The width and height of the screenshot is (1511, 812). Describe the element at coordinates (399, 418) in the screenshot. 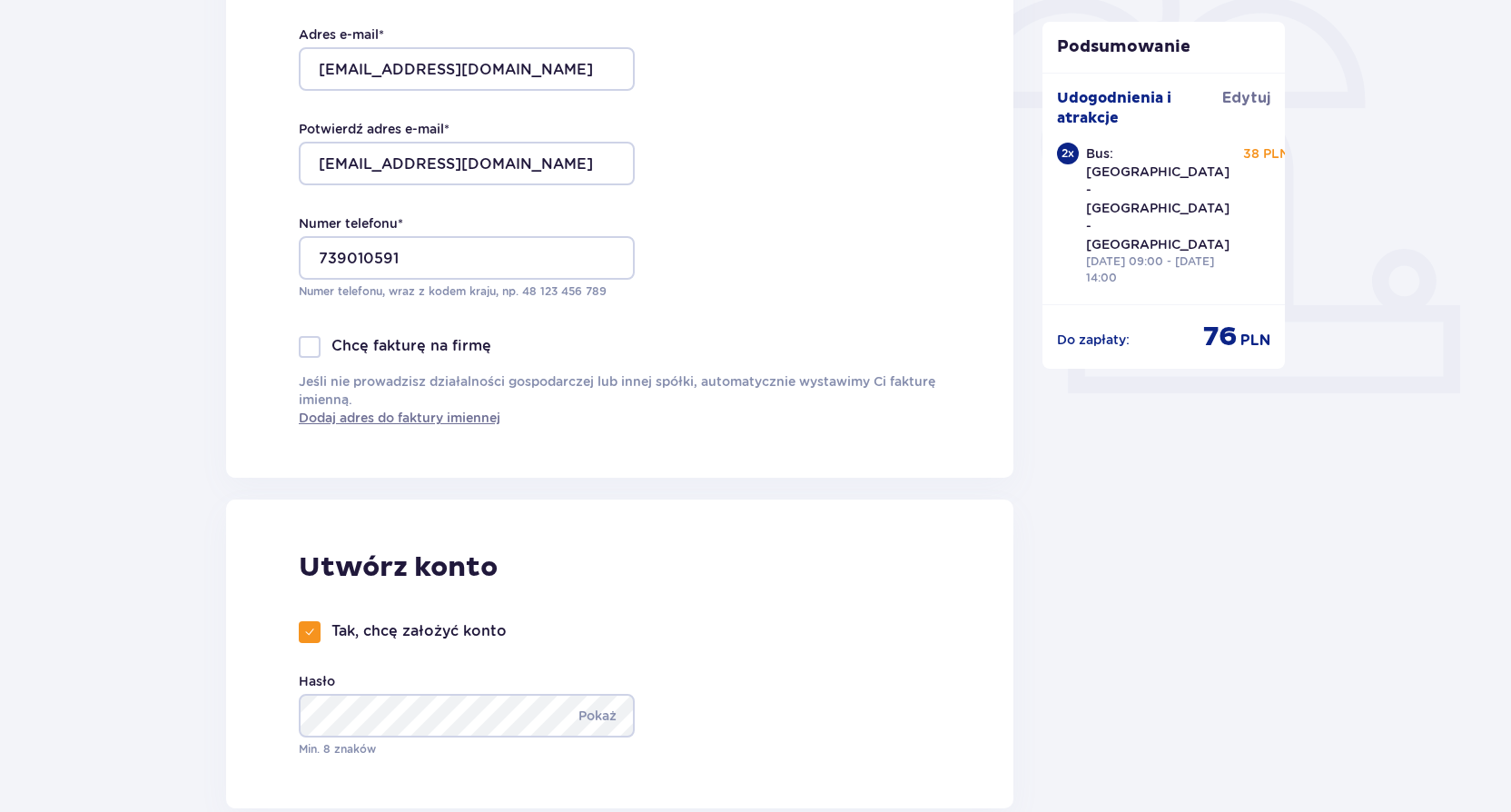

I see `span: Dodaj adres do faktury imiennej` at that location.